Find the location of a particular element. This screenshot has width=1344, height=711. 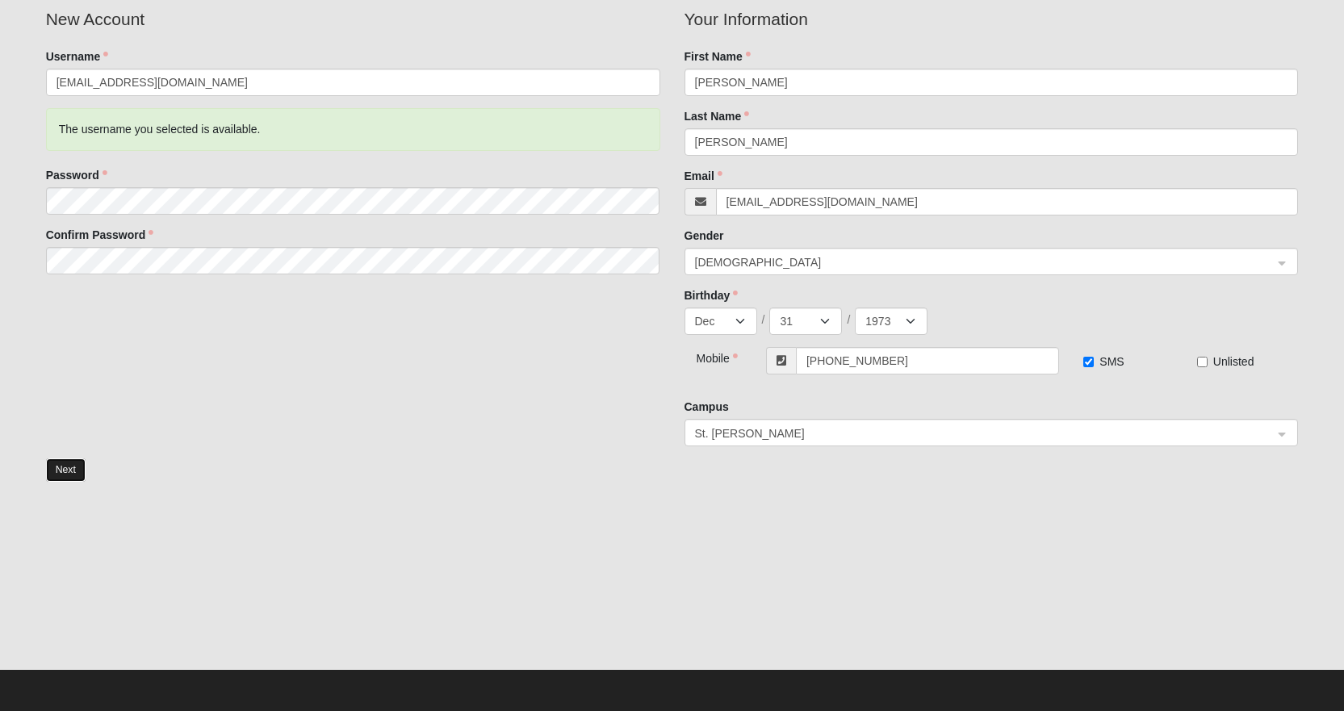

label: Campus is located at coordinates (706, 407).